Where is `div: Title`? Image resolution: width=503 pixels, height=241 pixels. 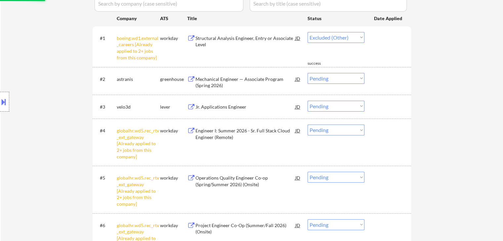 div: Title is located at coordinates (244, 19).